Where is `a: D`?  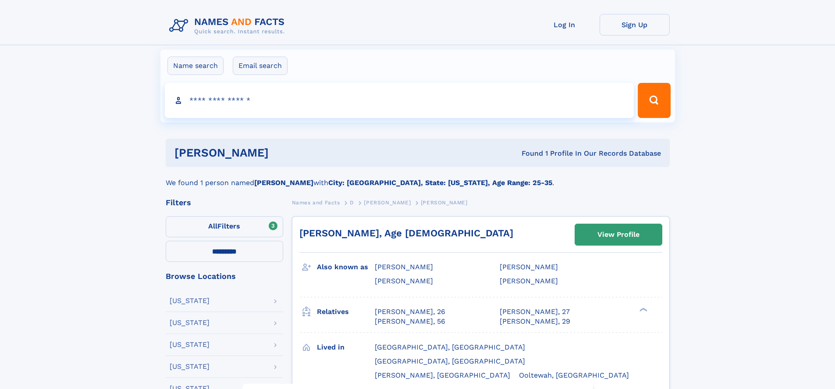
a: D is located at coordinates (352, 202).